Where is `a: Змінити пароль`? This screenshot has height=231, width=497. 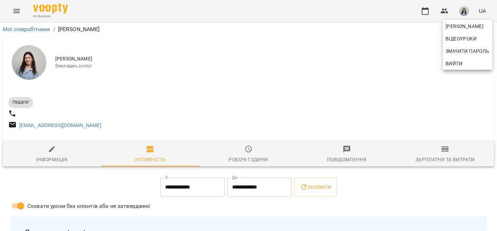
a: Змінити пароль is located at coordinates (468, 51).